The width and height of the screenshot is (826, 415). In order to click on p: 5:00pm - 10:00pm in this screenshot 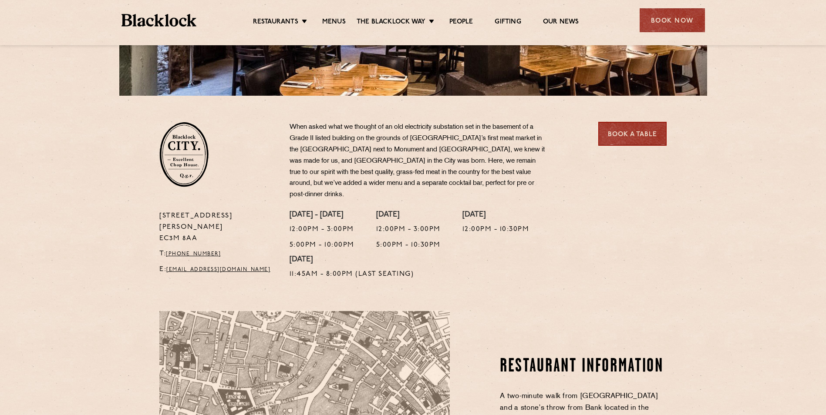, I will do `click(322, 246)`.